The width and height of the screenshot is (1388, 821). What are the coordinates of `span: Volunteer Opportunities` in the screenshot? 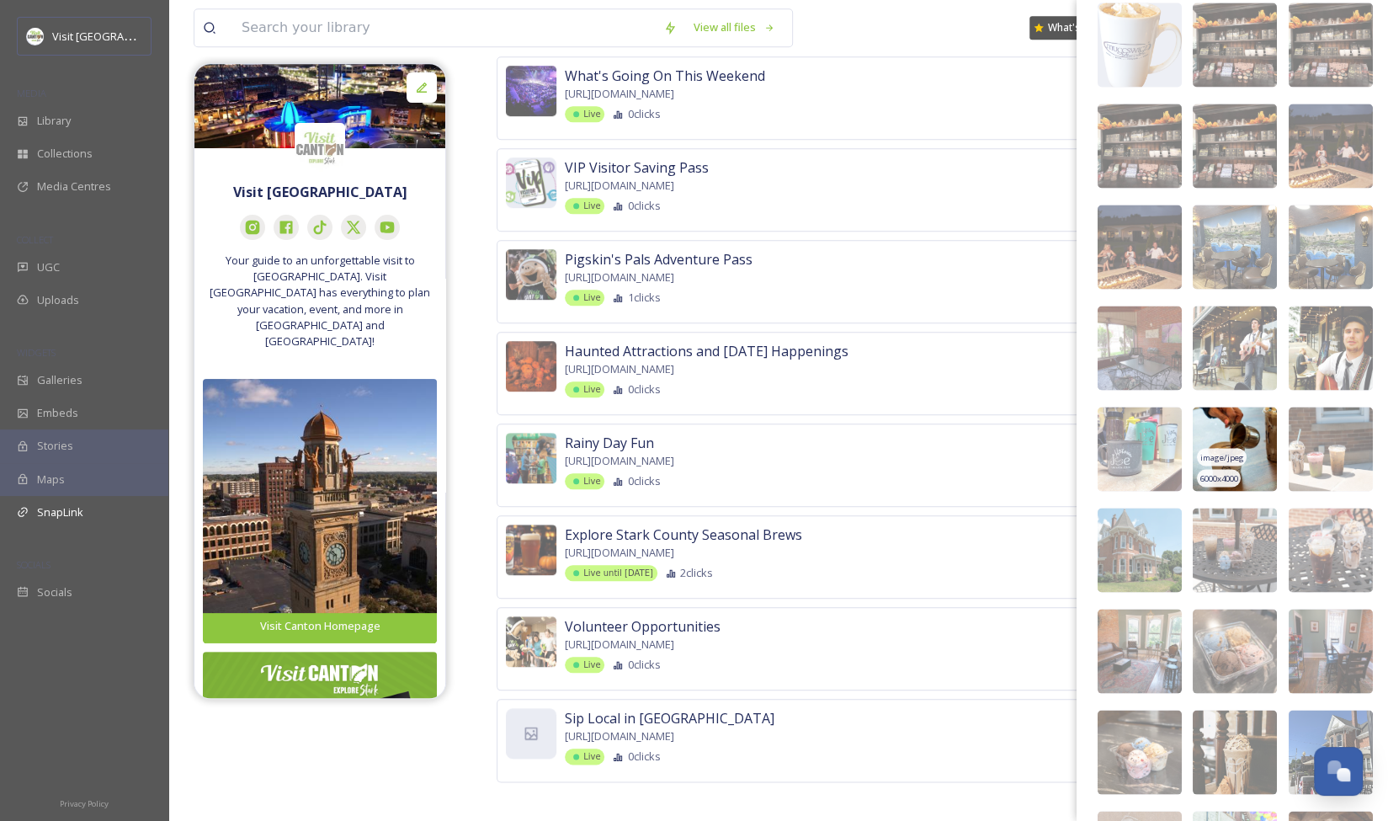 It's located at (642, 626).